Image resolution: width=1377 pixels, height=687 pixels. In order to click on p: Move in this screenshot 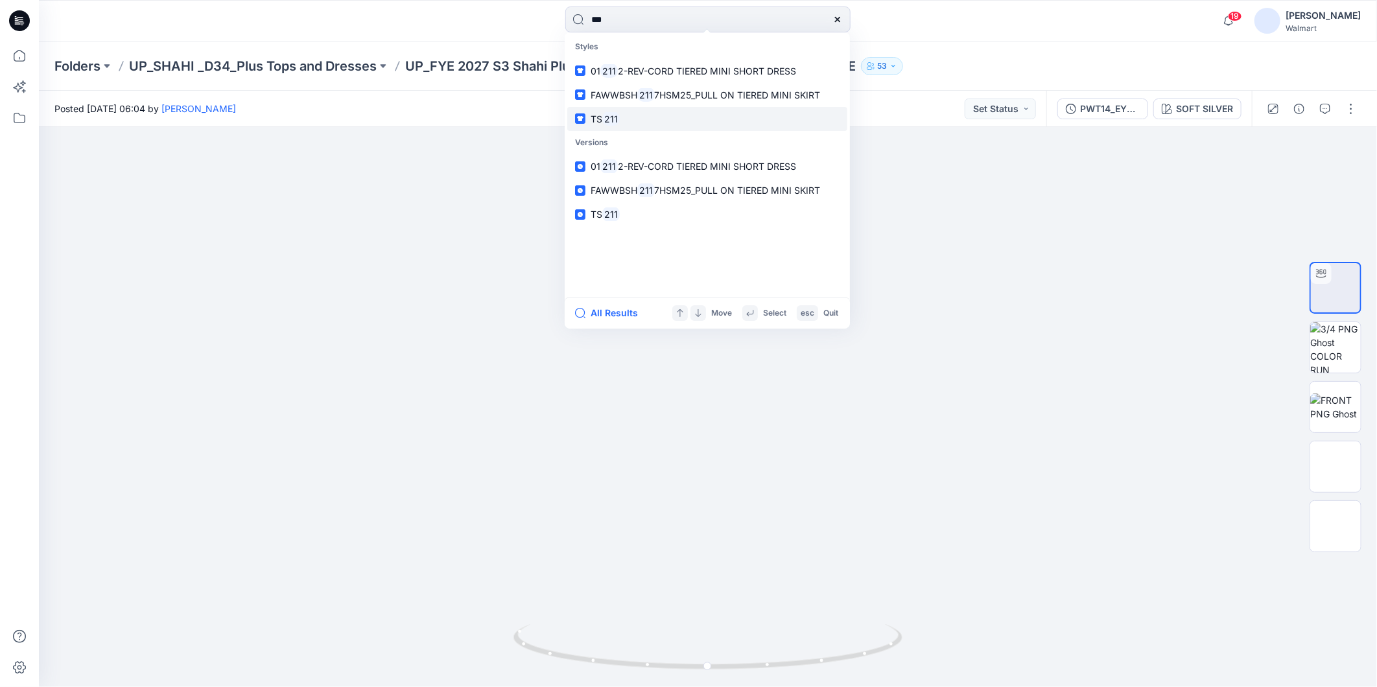, I will do `click(722, 313)`.